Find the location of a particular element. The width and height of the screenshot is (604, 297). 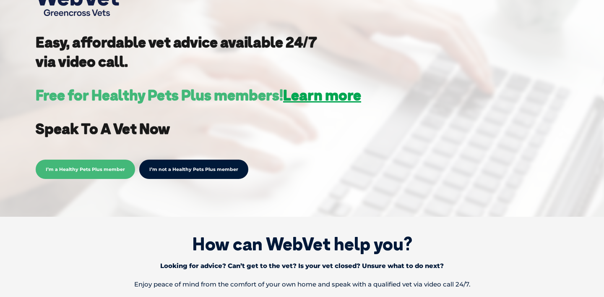

strong: Speak To A Vet Now is located at coordinates (103, 128).